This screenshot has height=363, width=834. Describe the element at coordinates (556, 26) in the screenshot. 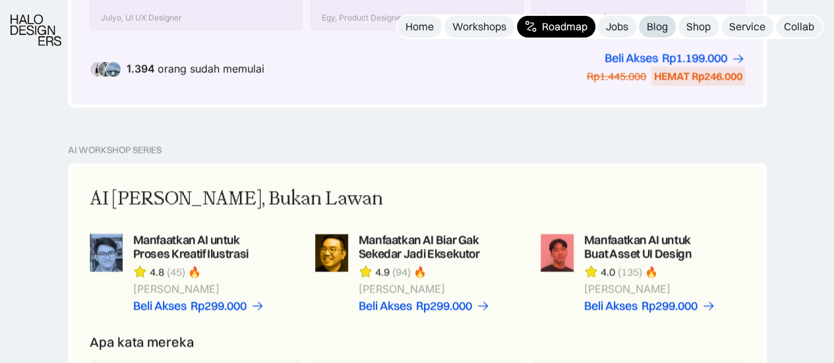

I see `a: Roadmap` at that location.